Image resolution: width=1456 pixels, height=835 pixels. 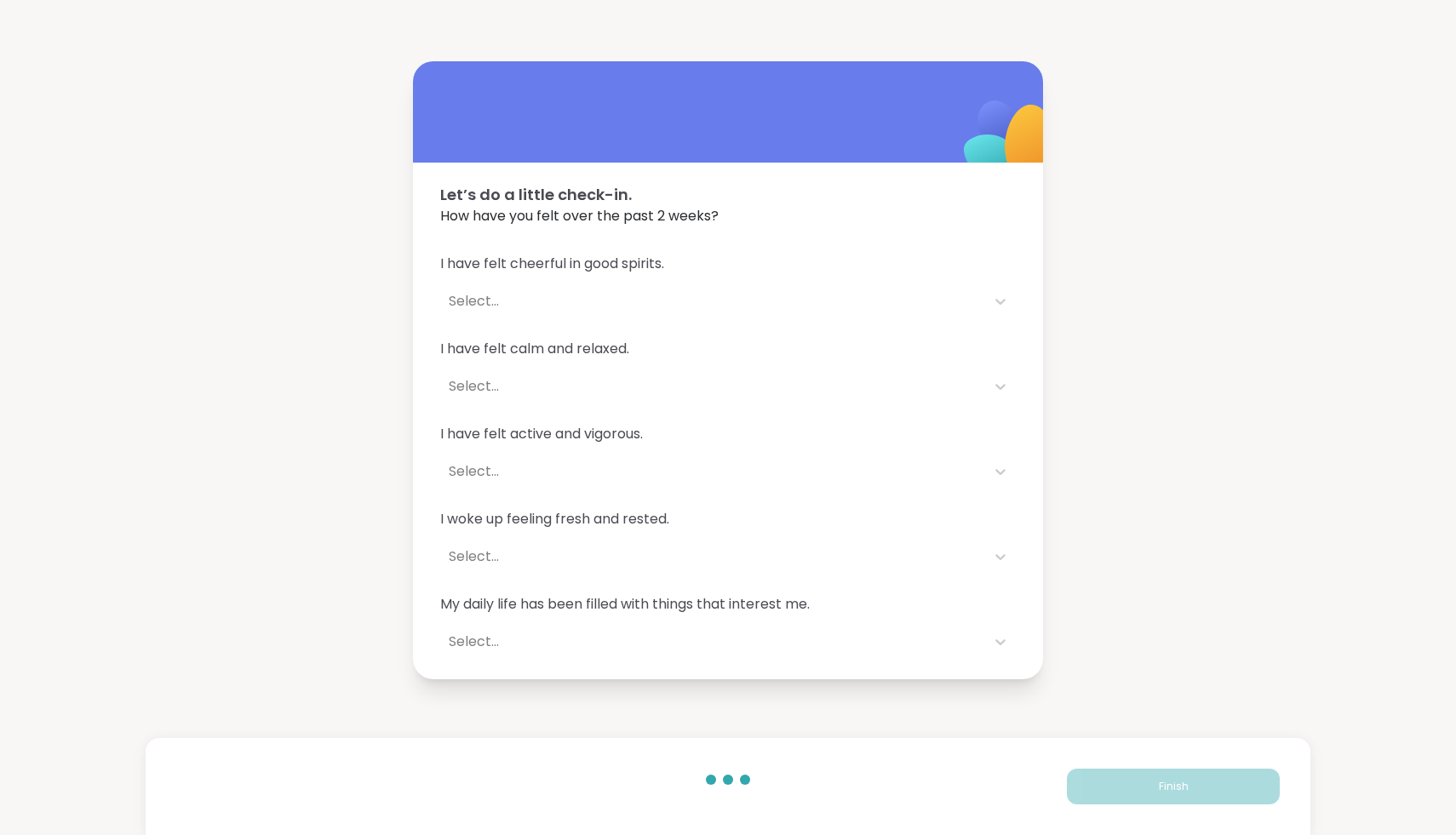 What do you see at coordinates (728, 519) in the screenshot?
I see `span: I woke up feeling fresh and rested.` at bounding box center [728, 519].